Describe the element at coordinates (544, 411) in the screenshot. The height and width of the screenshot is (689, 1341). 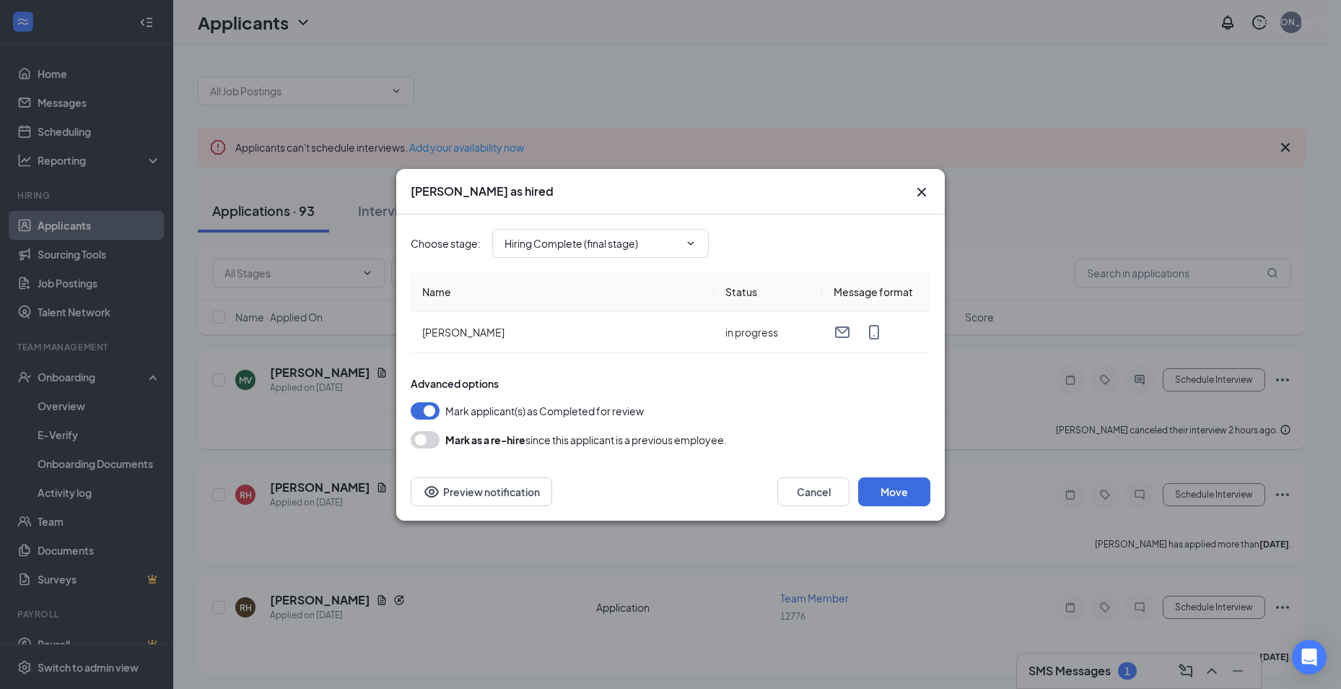
I see `span: Mark applicant(s) as Completed for review` at that location.